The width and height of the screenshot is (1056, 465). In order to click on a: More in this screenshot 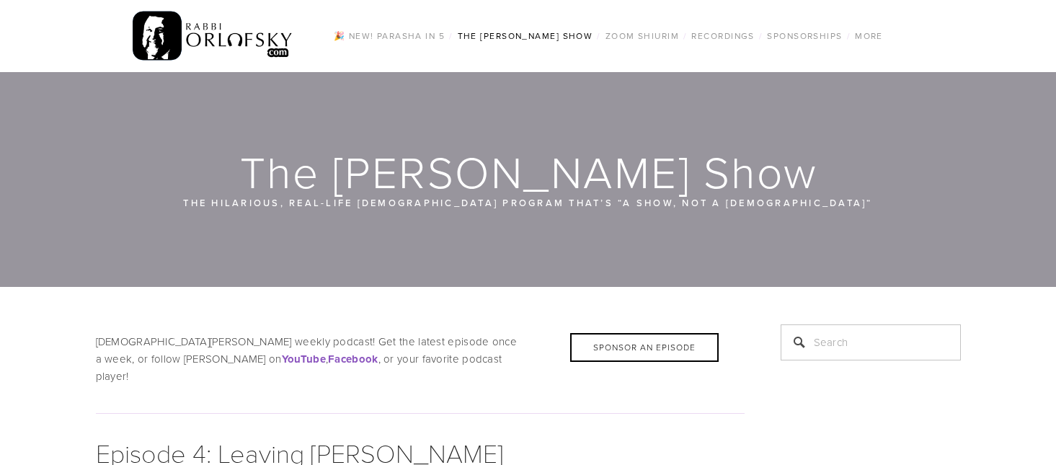, I will do `click(869, 36)`.